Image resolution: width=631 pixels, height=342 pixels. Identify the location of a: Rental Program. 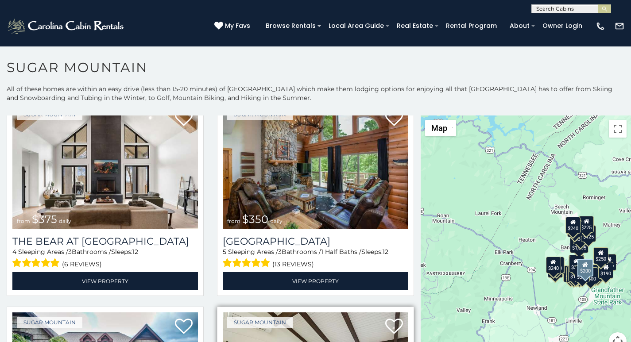
(471, 26).